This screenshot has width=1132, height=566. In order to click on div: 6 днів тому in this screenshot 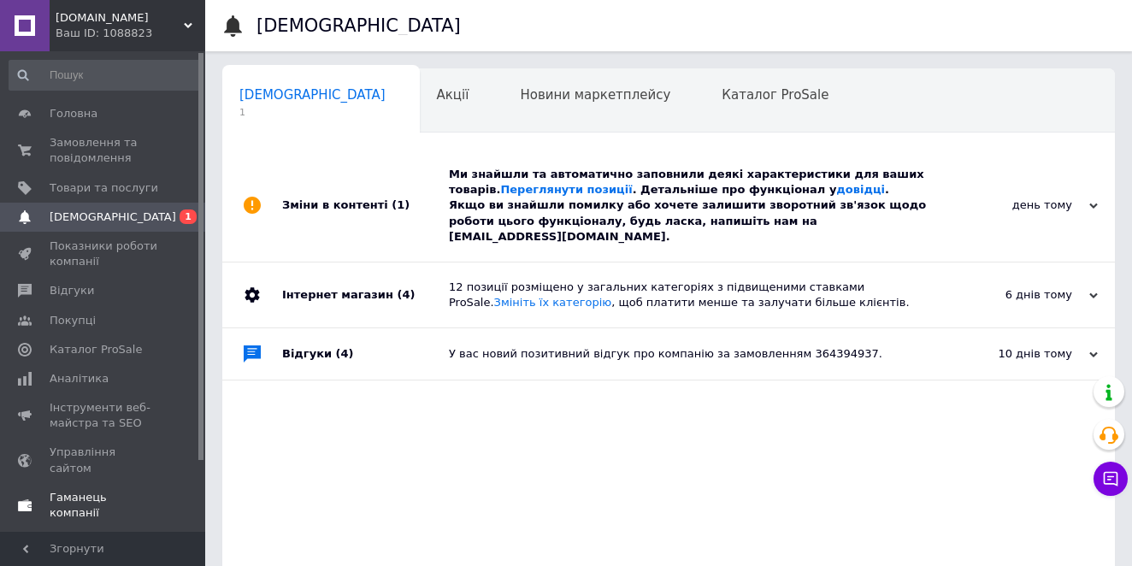, I will do `click(1012, 295)`.